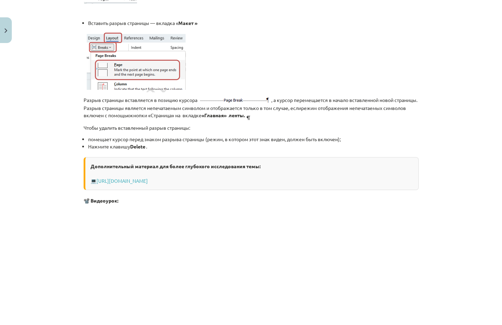 Image resolution: width=502 pixels, height=325 pixels. What do you see at coordinates (223, 115) in the screenshot?
I see `font: «Главная» ленты.` at bounding box center [223, 115].